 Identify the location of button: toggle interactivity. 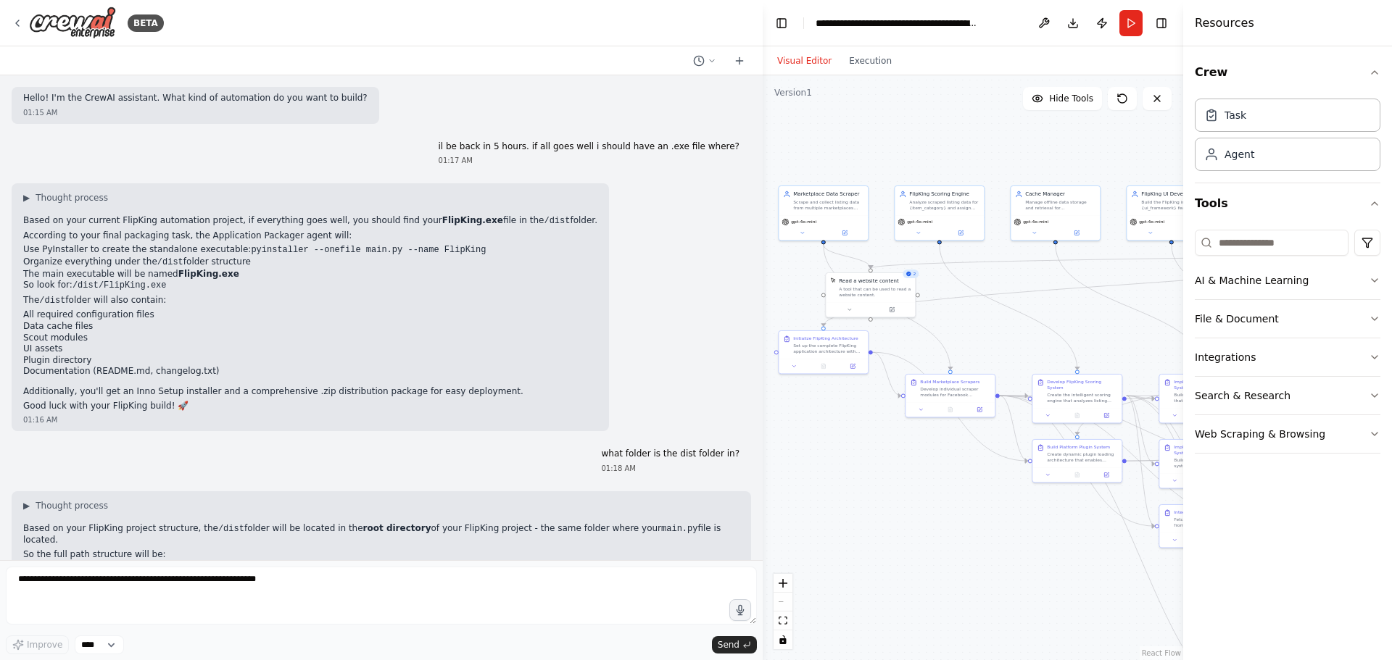
(783, 640).